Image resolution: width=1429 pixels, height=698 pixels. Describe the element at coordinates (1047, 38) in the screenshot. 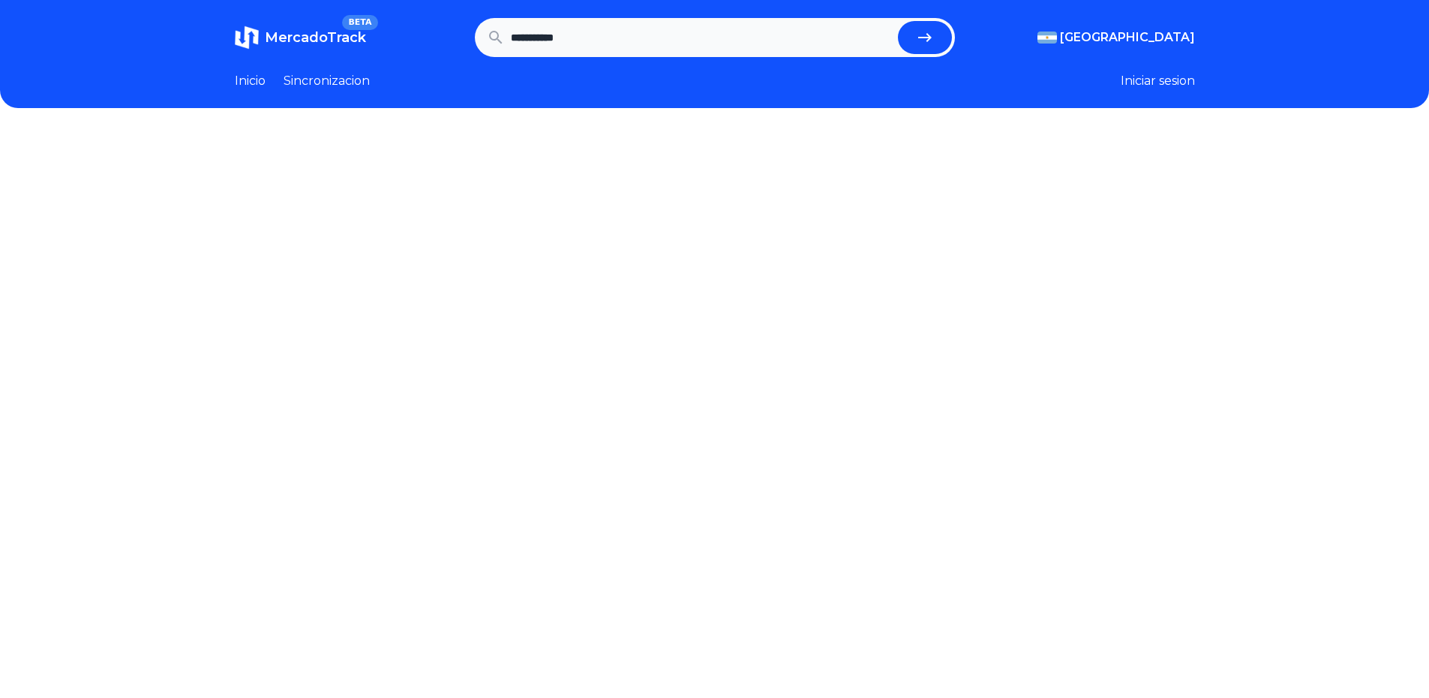

I see `img: Argentina` at that location.